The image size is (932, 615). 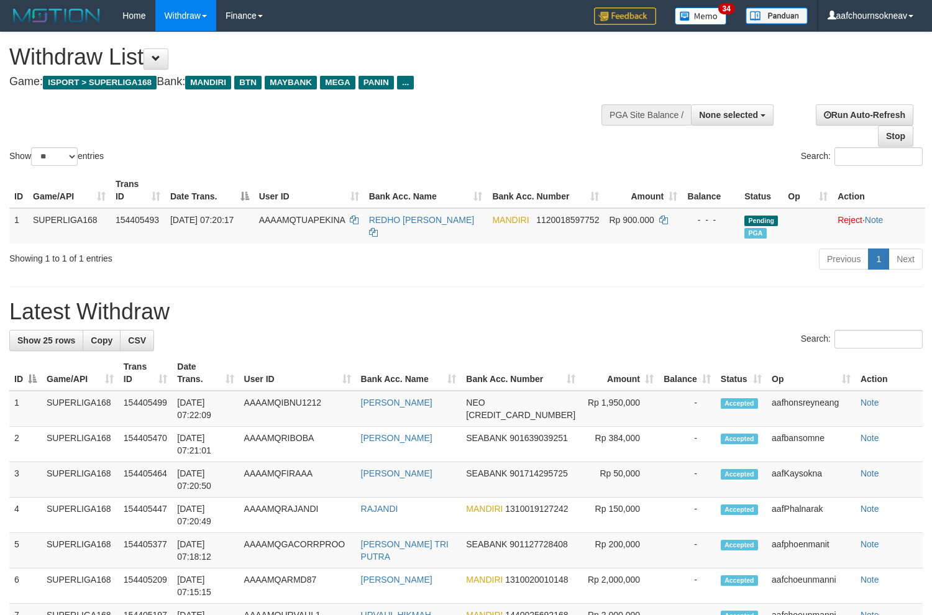 What do you see at coordinates (811, 373) in the screenshot?
I see `th: Op: activate to sort column ascending` at bounding box center [811, 373].